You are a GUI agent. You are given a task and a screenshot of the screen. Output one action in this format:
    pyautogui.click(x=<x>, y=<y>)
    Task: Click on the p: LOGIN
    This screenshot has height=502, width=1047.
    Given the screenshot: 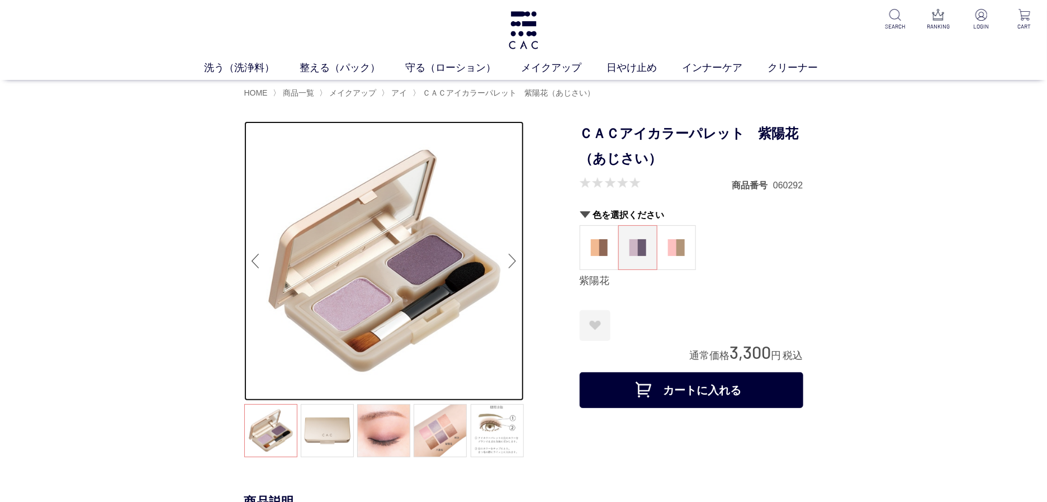 What is the action you would take?
    pyautogui.click(x=981, y=26)
    